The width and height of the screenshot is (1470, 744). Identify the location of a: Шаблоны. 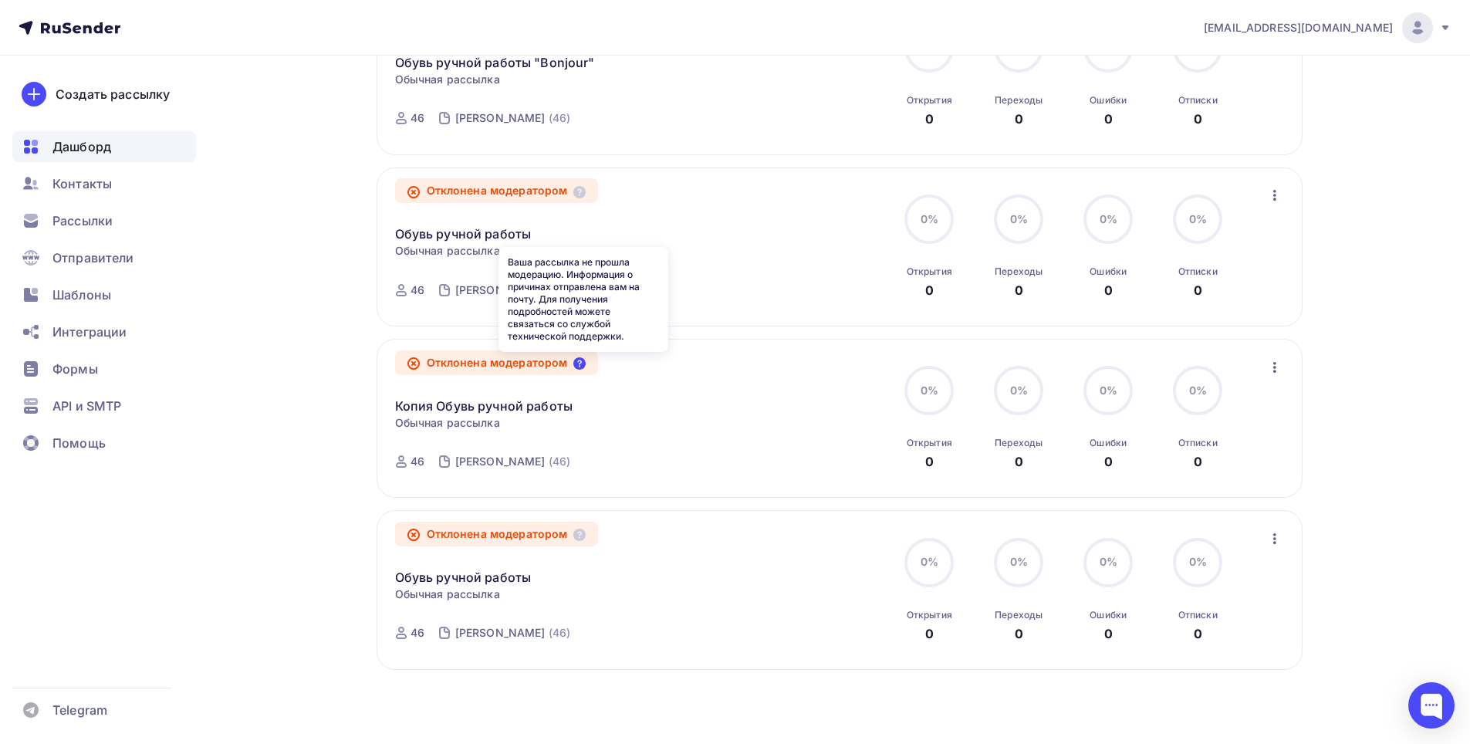
(104, 295).